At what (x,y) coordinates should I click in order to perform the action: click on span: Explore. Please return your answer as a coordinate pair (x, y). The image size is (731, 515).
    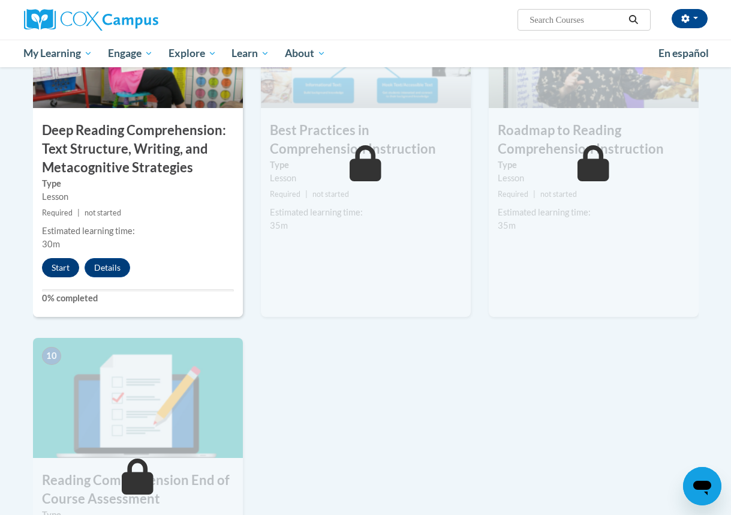
    Looking at the image, I should click on (193, 53).